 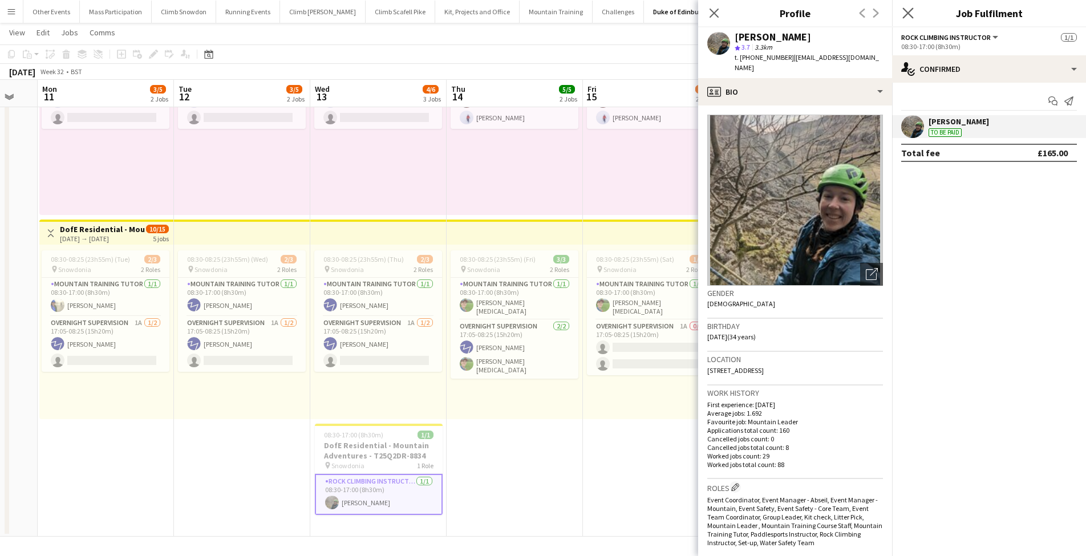 I want to click on div: 5 jobs, so click(x=161, y=238).